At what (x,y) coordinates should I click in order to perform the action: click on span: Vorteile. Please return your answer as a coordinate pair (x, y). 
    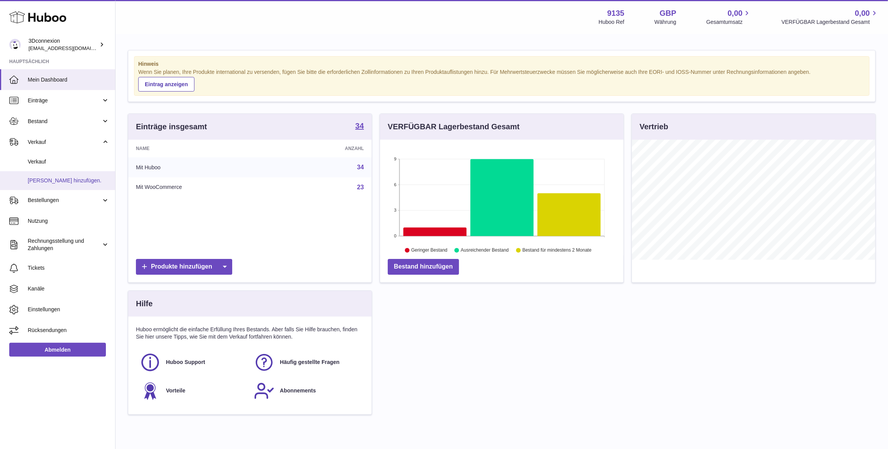
    Looking at the image, I should click on (176, 391).